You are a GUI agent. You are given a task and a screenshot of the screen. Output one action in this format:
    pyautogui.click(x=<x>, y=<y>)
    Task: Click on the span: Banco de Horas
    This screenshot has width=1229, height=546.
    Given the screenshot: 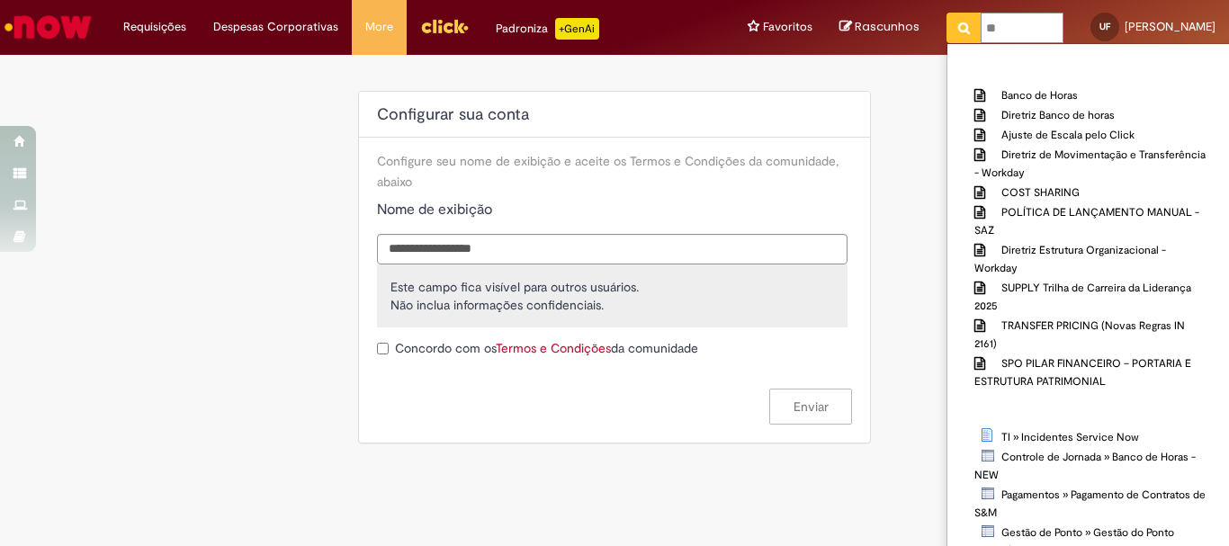 What is the action you would take?
    pyautogui.click(x=1039, y=95)
    